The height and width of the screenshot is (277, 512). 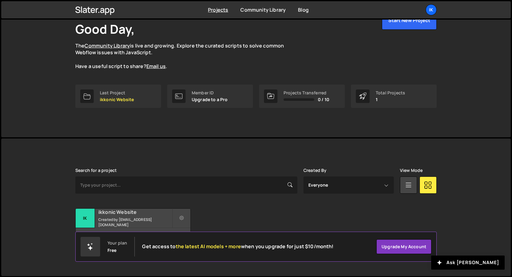 What do you see at coordinates (409, 20) in the screenshot?
I see `button: Start New Project` at bounding box center [409, 20].